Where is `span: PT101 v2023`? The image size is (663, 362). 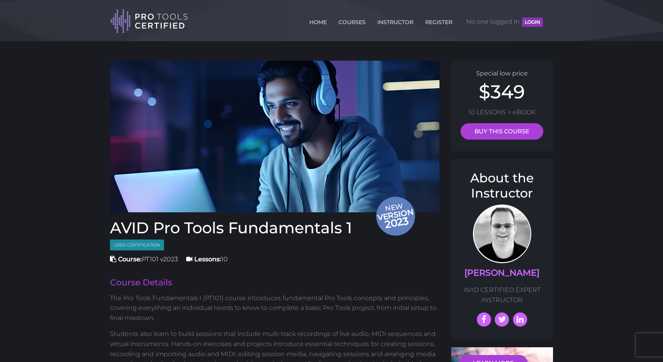
span: PT101 v2023 is located at coordinates (144, 259).